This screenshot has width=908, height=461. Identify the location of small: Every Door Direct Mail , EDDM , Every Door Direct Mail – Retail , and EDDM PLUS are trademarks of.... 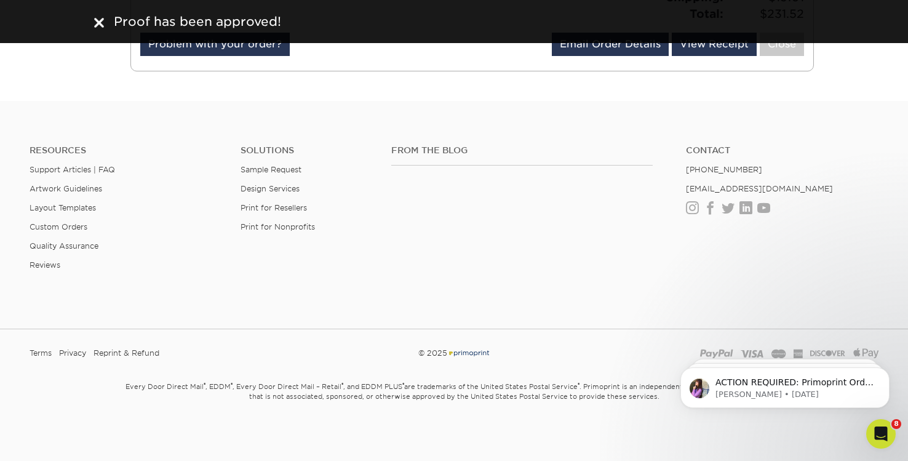
(454, 404).